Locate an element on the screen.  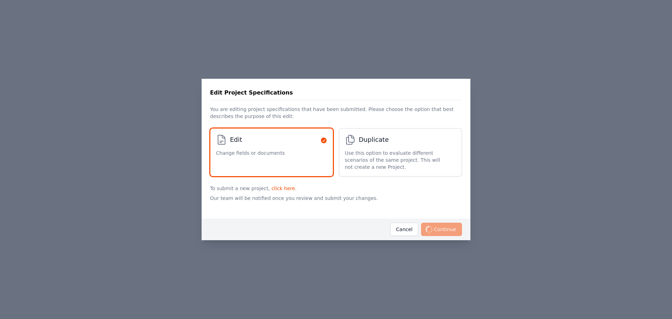
button: Cancel is located at coordinates (404, 229).